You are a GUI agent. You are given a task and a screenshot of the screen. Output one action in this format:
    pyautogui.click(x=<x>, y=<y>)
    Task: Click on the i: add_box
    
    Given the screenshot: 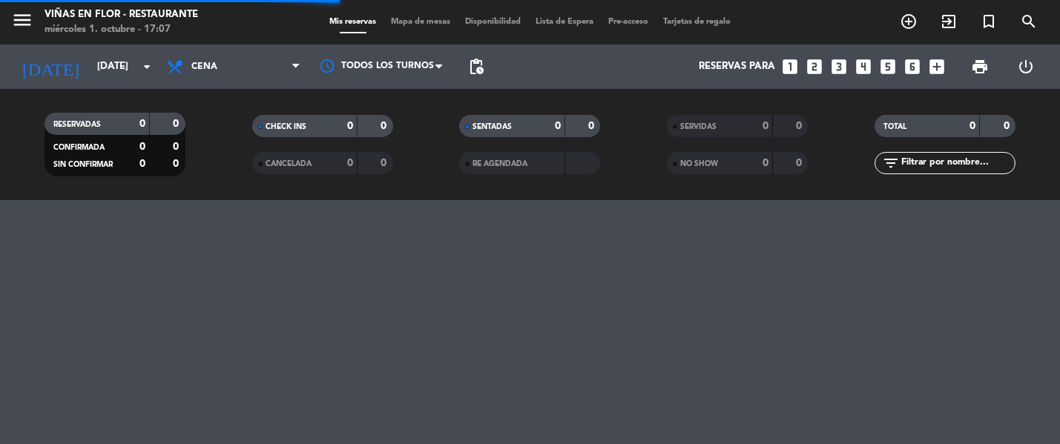 What is the action you would take?
    pyautogui.click(x=937, y=67)
    